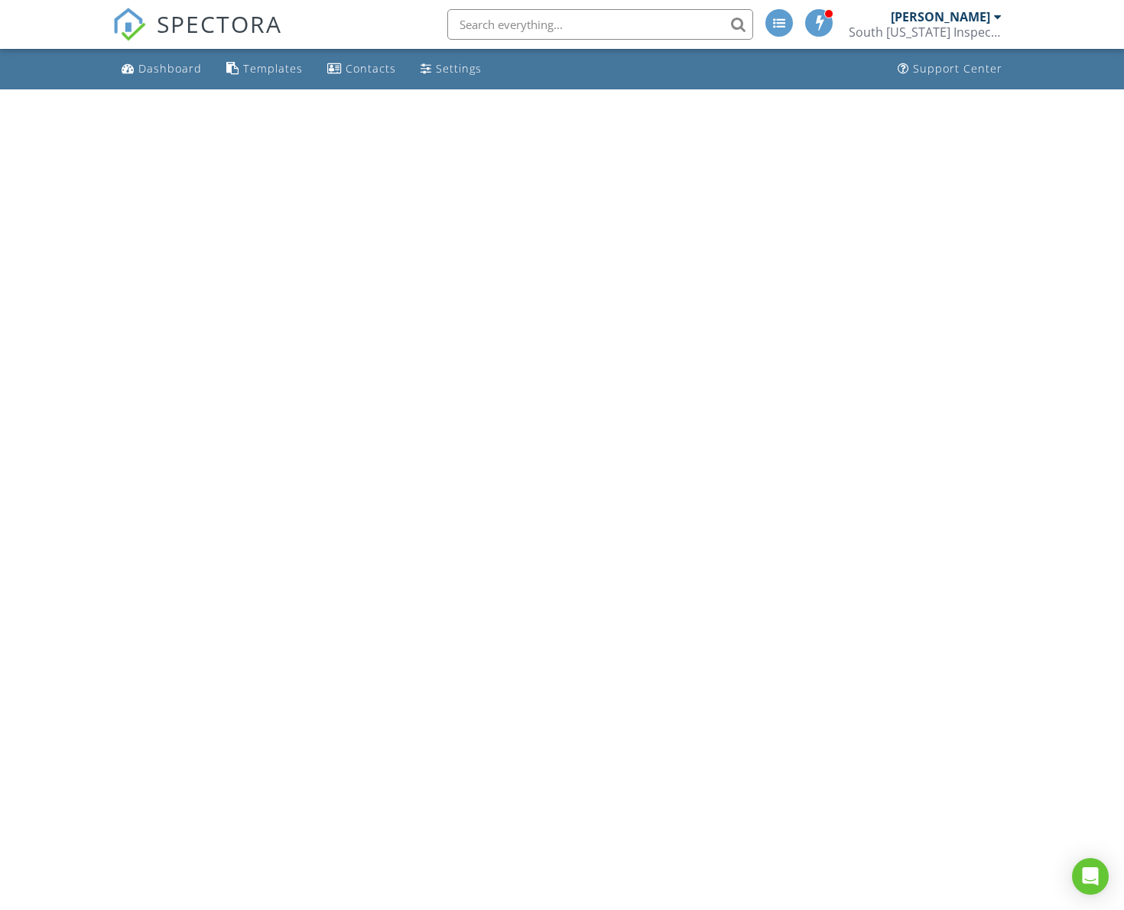  What do you see at coordinates (170, 68) in the screenshot?
I see `div: Dashboard` at bounding box center [170, 68].